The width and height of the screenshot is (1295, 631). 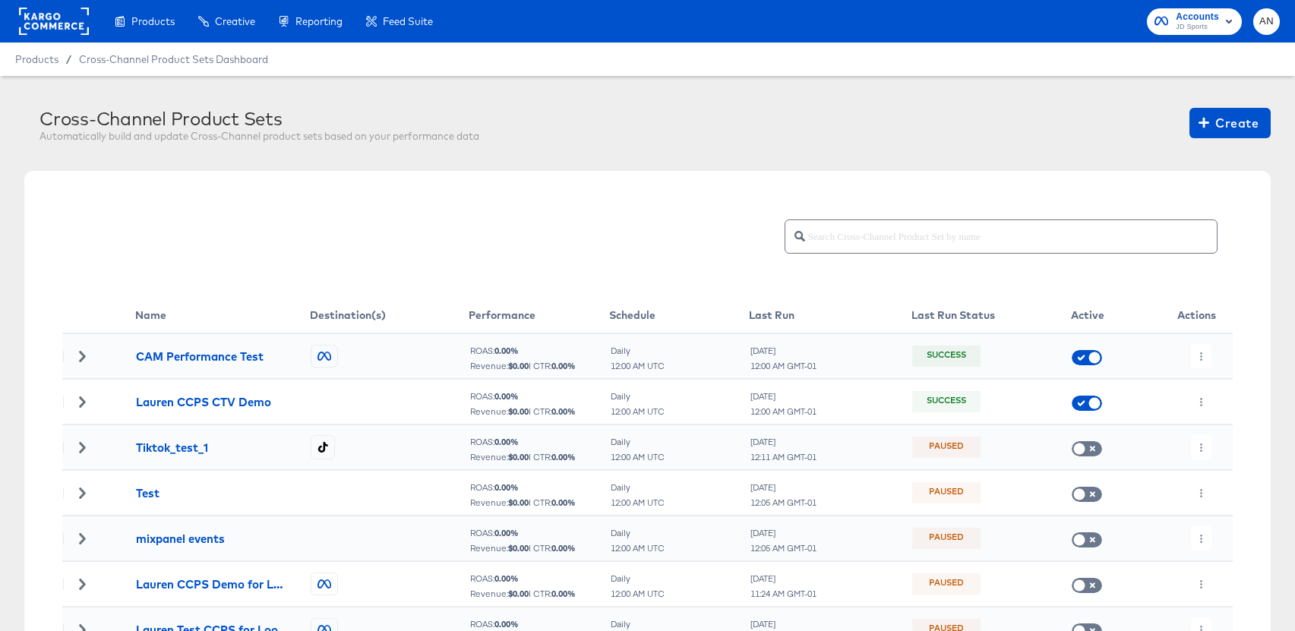 I want to click on div: 11:24 AM GMT-01, so click(x=783, y=594).